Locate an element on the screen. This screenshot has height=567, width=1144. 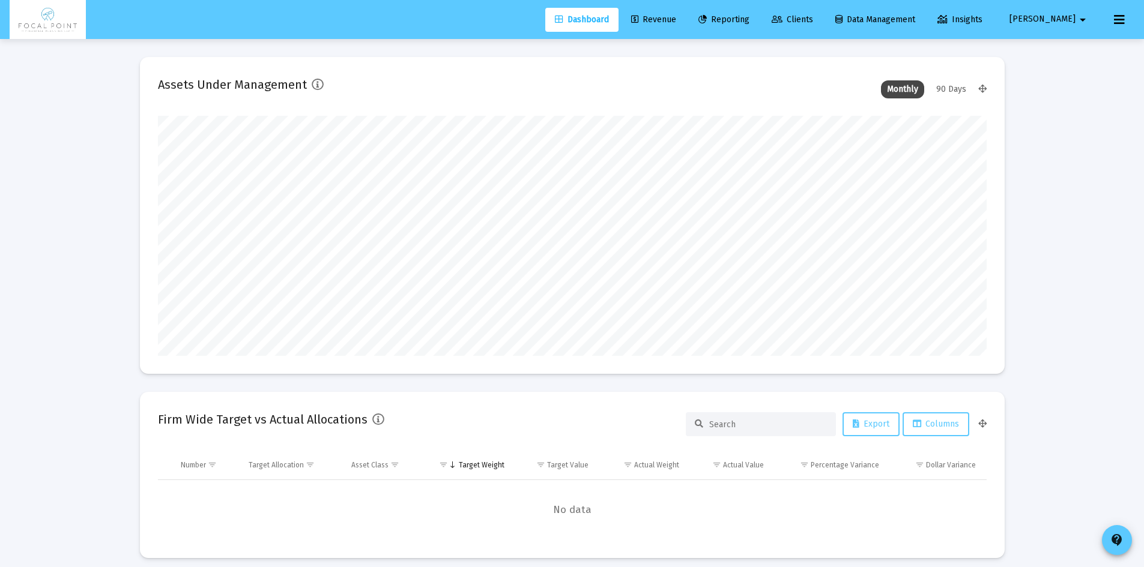
div: 90 Days is located at coordinates (951, 89).